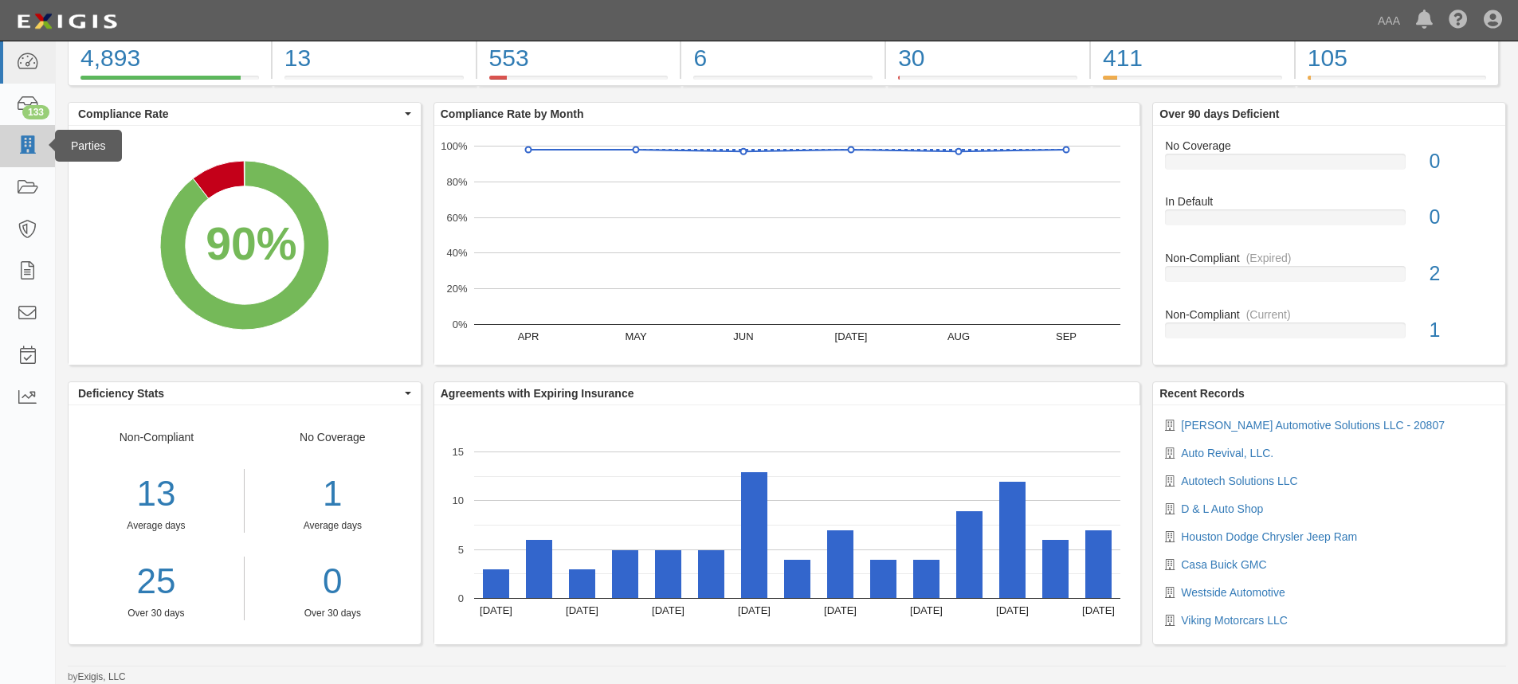 The image size is (1518, 684). Describe the element at coordinates (245, 394) in the screenshot. I see `button: Deficiency Stats` at that location.